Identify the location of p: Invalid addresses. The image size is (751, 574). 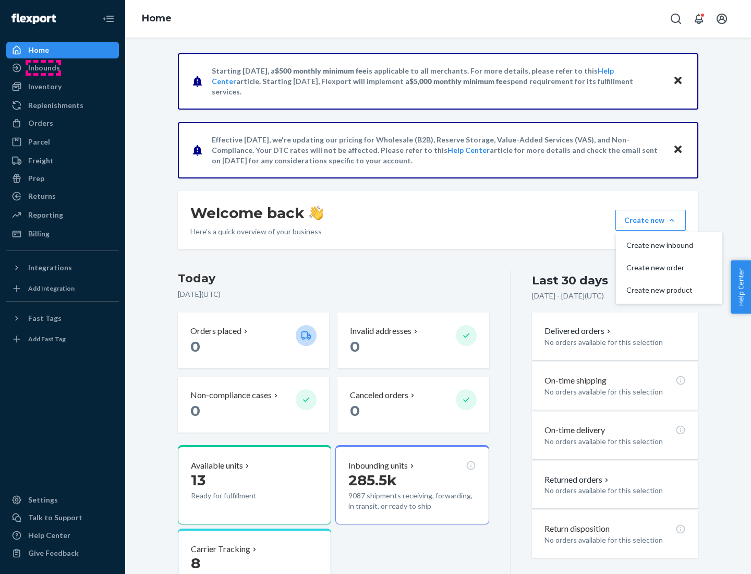
(381, 331).